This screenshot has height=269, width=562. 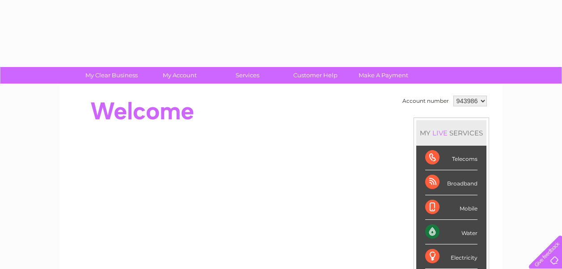 What do you see at coordinates (315, 75) in the screenshot?
I see `a: Customer Help` at bounding box center [315, 75].